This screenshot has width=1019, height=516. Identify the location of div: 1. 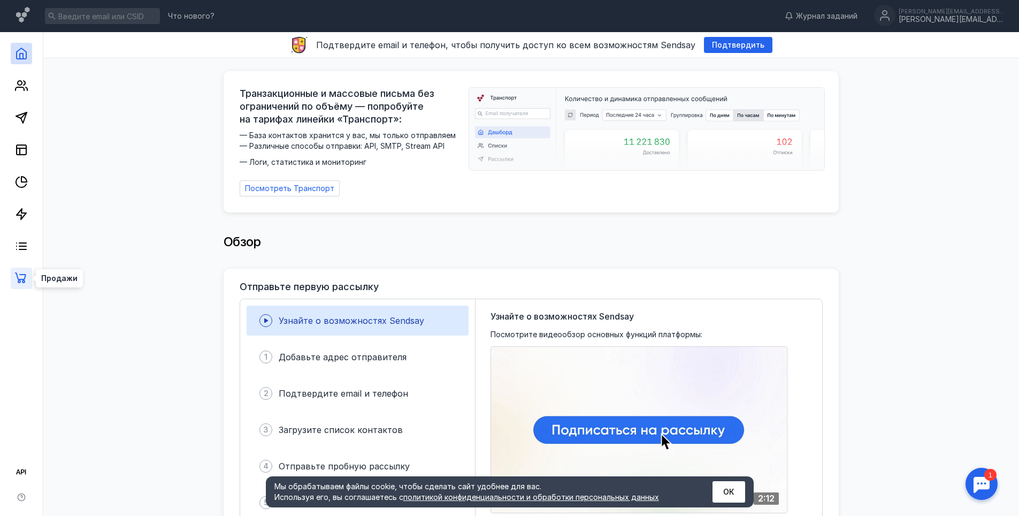
(30, 12).